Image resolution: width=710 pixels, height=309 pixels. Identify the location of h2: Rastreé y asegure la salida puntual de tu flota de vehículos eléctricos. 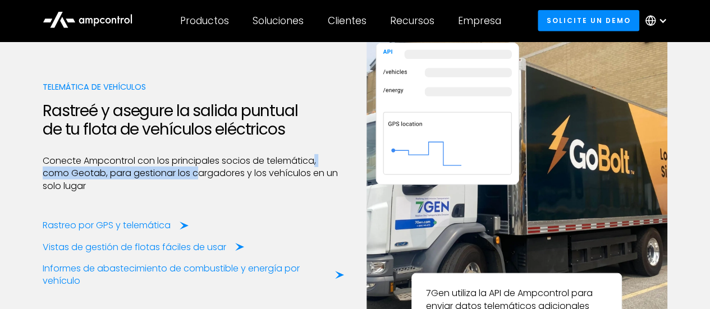
(193, 120).